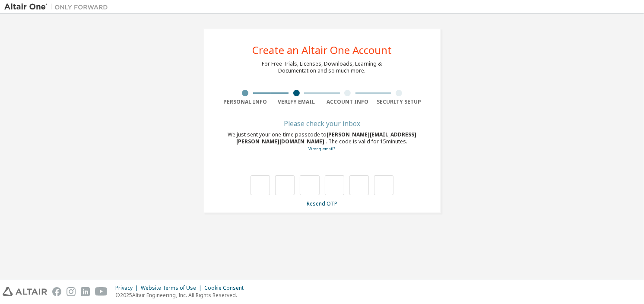  Describe the element at coordinates (57, 291) in the screenshot. I see `img: facebook.svg` at that location.